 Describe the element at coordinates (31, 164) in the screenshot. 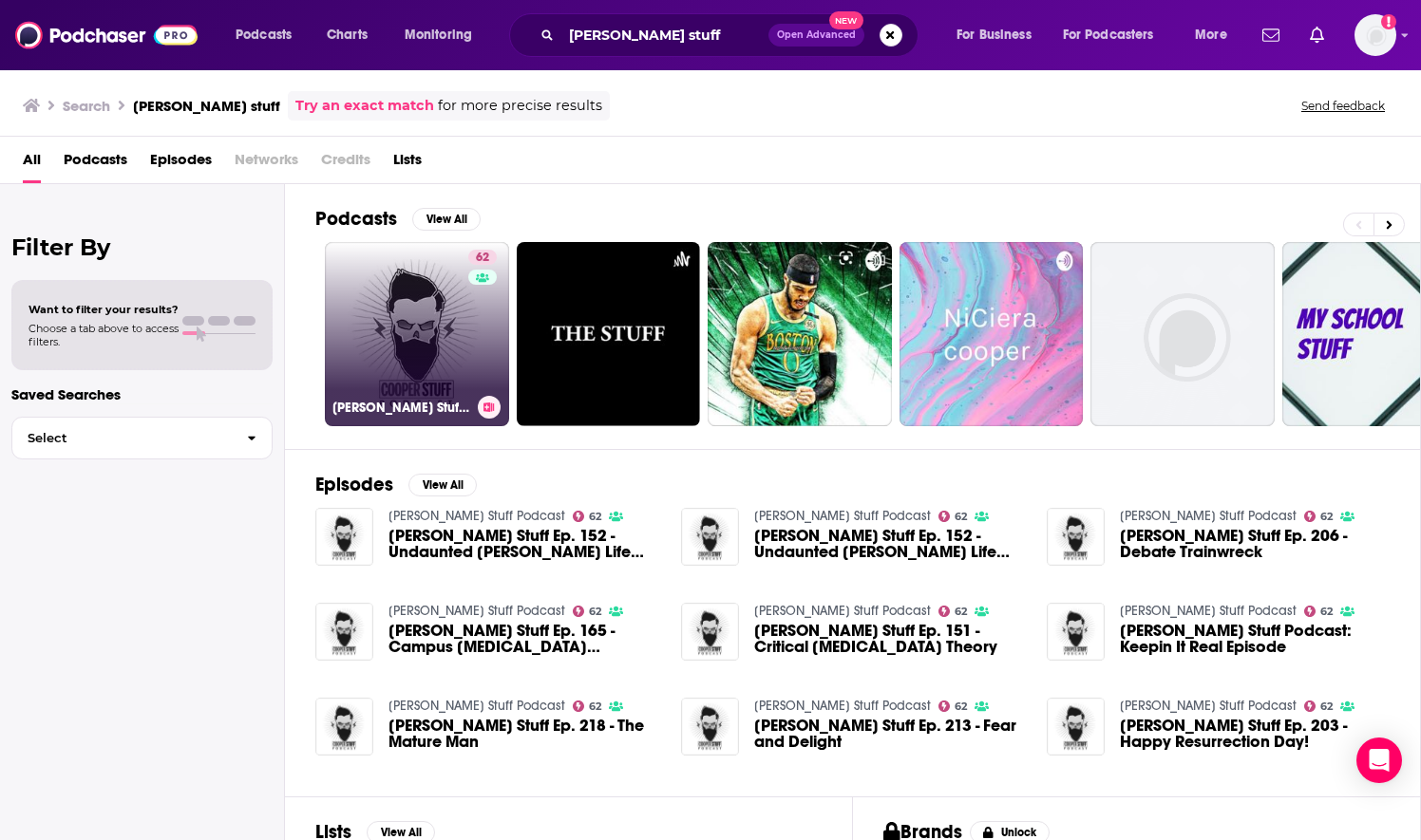

I see `a: All` at that location.